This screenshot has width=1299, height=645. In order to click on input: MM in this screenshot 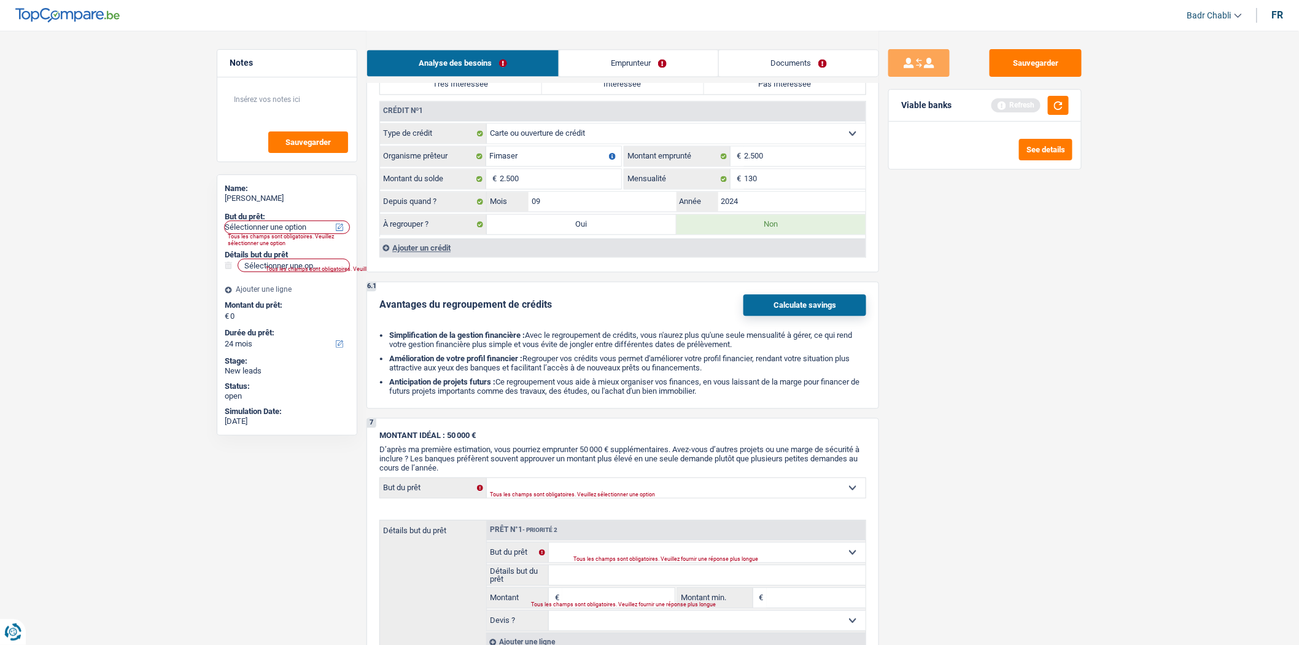, I will do `click(602, 201)`.